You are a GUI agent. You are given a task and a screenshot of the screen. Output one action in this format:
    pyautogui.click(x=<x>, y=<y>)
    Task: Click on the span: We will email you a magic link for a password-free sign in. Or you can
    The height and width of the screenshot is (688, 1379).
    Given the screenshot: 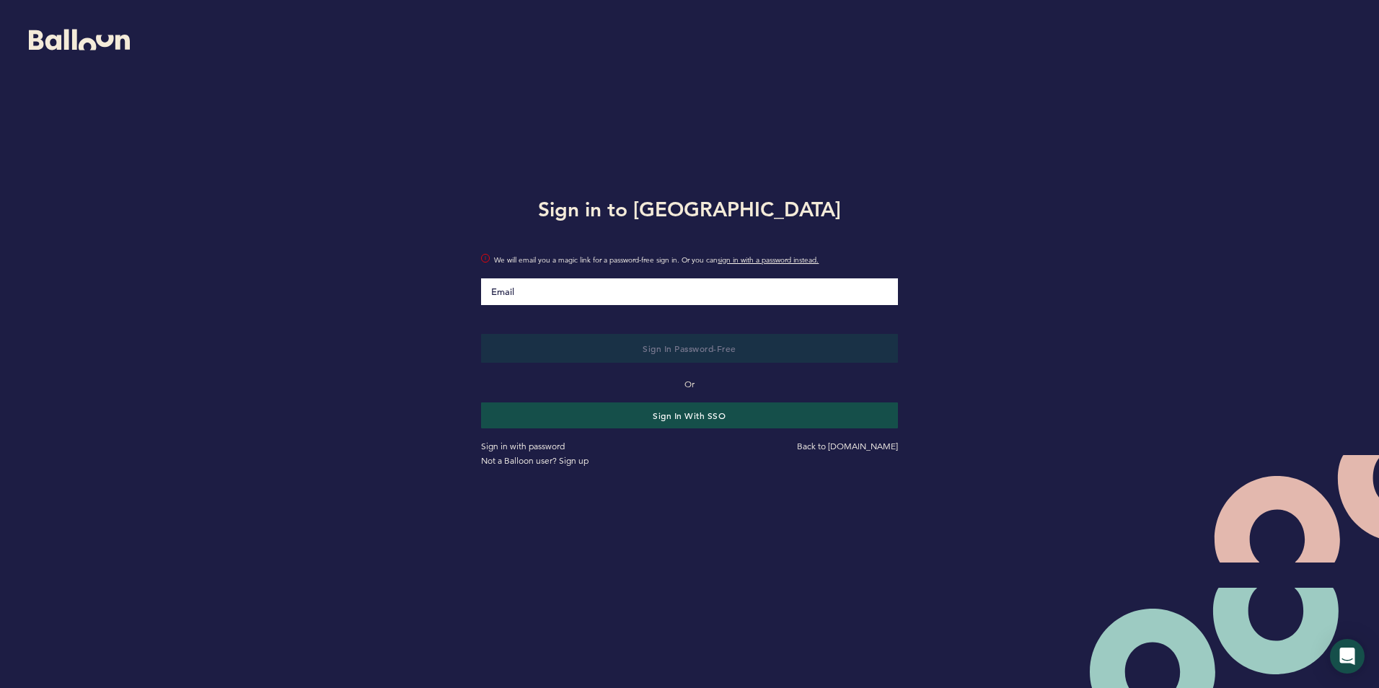 What is the action you would take?
    pyautogui.click(x=695, y=260)
    